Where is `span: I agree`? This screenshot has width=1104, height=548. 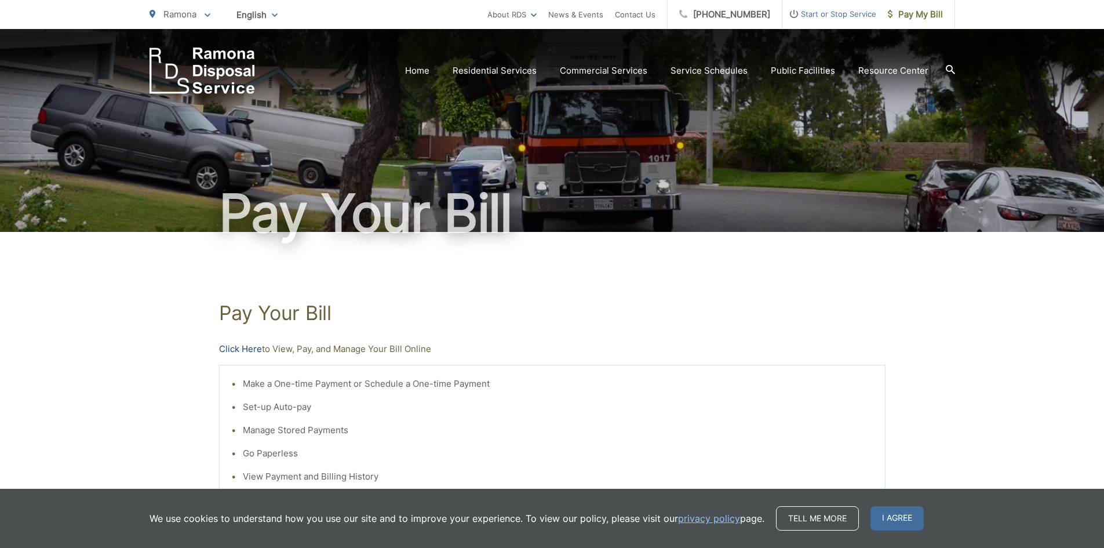
span: I agree is located at coordinates (897, 518).